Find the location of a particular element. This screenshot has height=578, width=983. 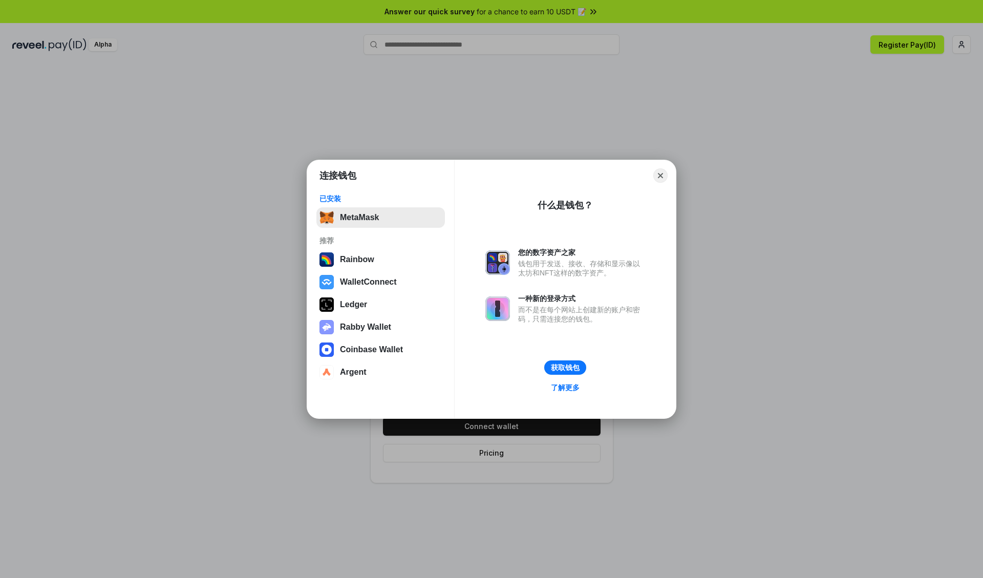

a: 了解更多 is located at coordinates (565, 388).